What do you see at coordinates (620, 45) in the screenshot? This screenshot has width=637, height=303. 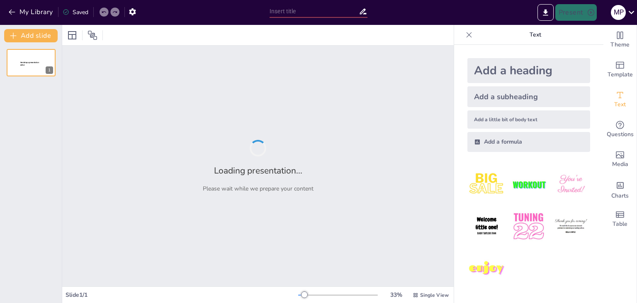 I see `span: Theme` at bounding box center [620, 45].